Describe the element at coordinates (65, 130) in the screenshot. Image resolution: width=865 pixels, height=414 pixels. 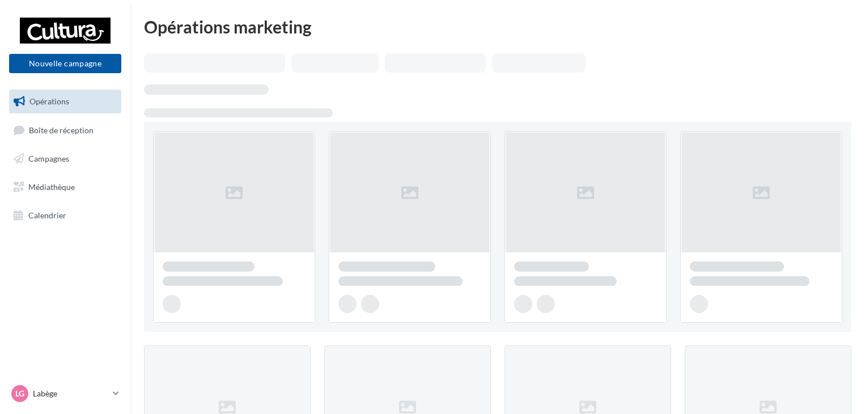
I see `a: Boîte de réception` at that location.